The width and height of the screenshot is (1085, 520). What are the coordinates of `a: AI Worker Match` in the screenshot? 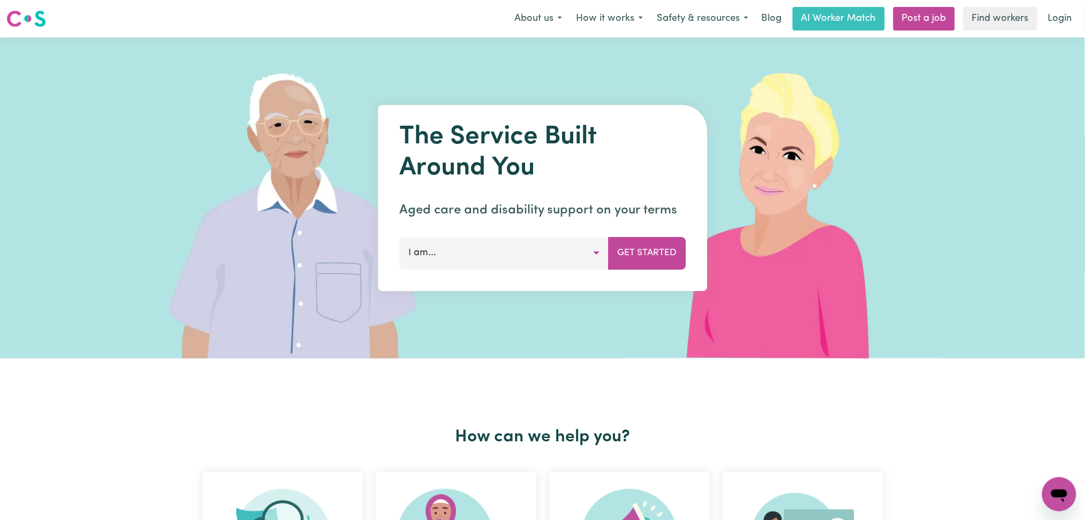 It's located at (839, 19).